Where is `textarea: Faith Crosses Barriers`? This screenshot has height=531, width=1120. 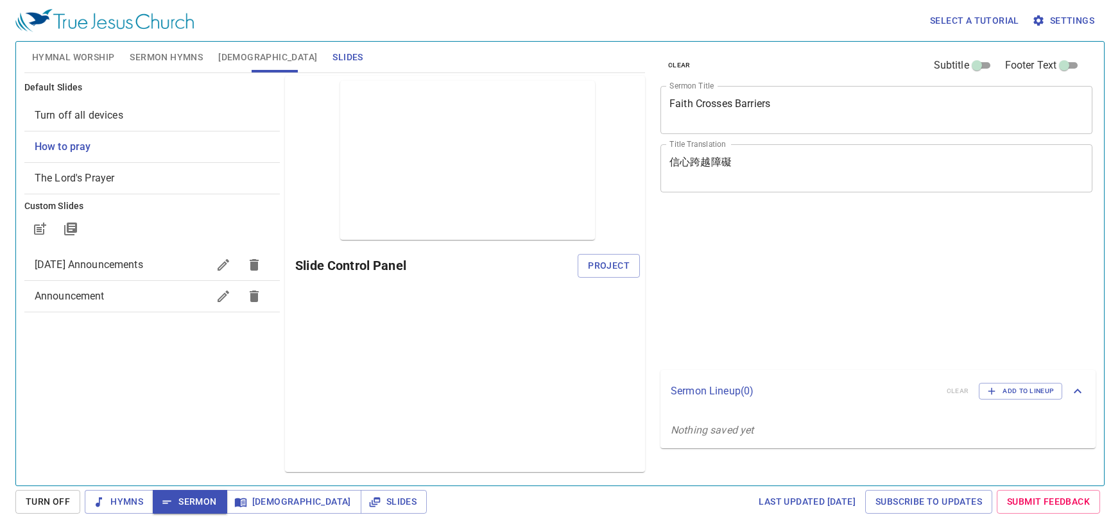
textarea: Faith Crosses Barriers is located at coordinates (876, 110).